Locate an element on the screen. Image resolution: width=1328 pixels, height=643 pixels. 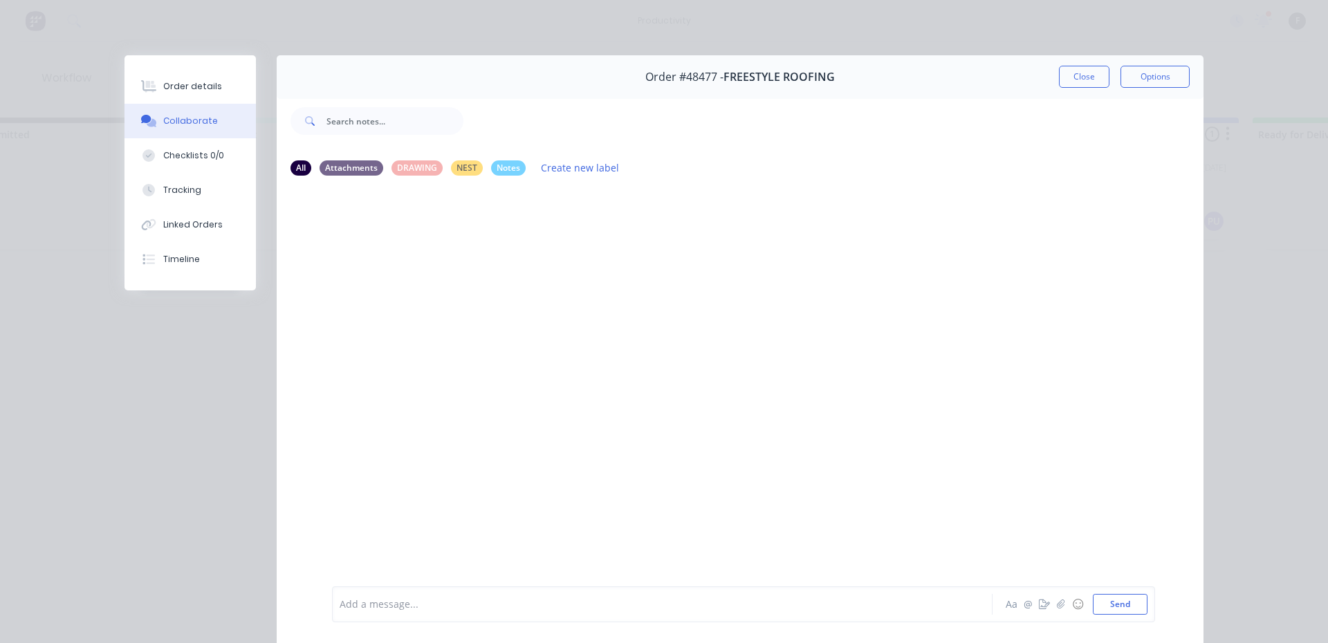
button: Tracking is located at coordinates (190, 190).